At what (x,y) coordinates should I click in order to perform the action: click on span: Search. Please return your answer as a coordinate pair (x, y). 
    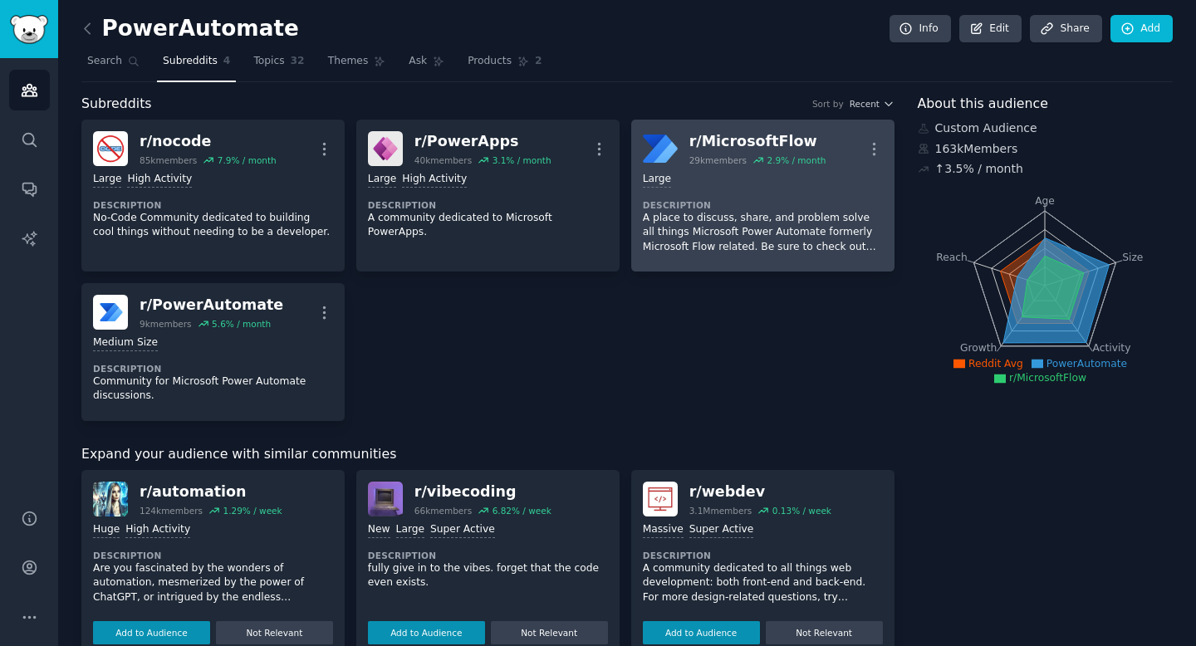
    Looking at the image, I should click on (105, 61).